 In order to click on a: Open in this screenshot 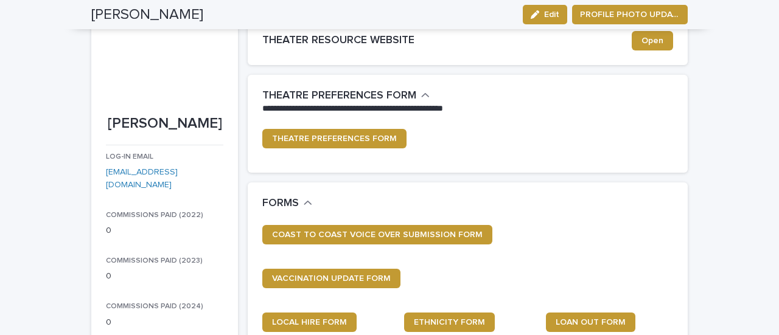, I will do `click(652, 41)`.